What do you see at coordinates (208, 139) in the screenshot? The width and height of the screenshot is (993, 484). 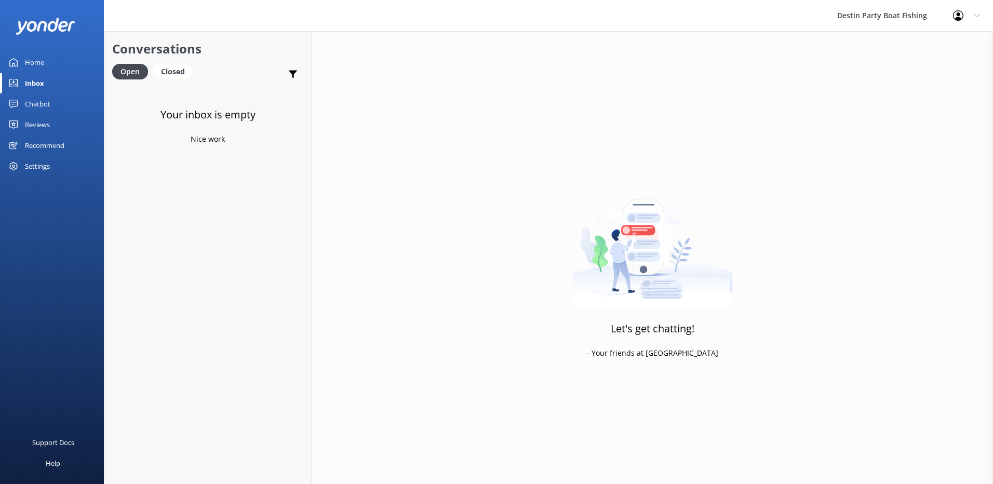 I see `p: Nice work` at bounding box center [208, 139].